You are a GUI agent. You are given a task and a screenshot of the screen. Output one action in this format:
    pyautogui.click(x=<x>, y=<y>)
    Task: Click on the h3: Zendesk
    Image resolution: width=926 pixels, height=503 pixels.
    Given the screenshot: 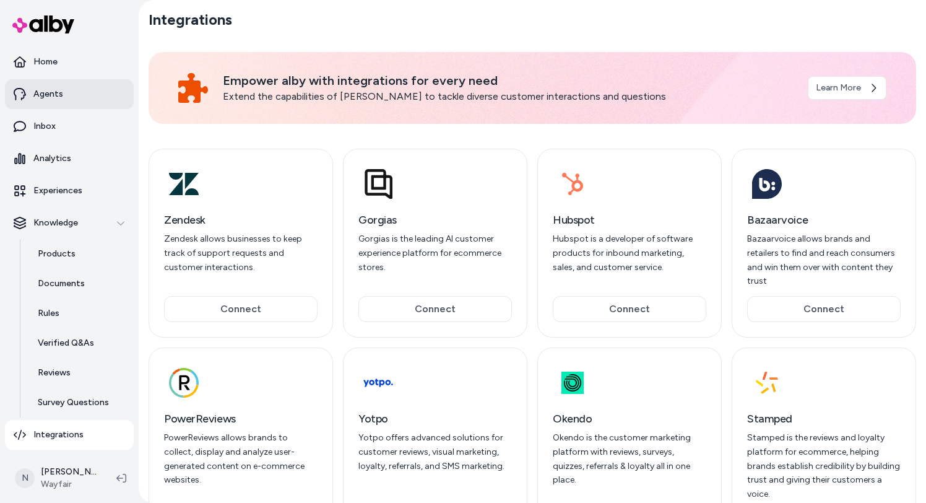 What is the action you would take?
    pyautogui.click(x=241, y=220)
    